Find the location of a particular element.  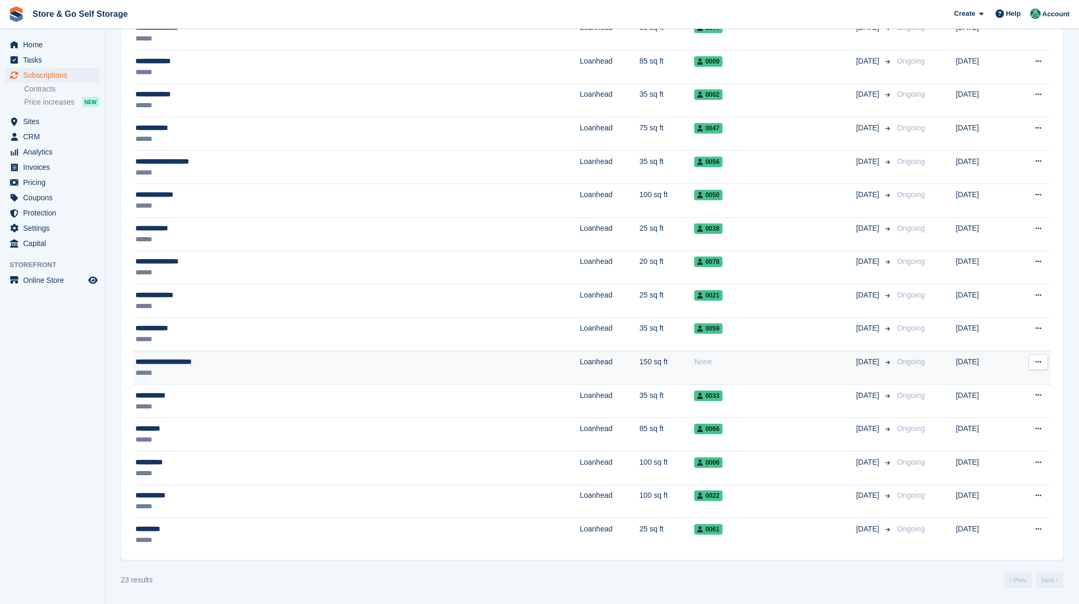

span: Sites is located at coordinates (55, 121).